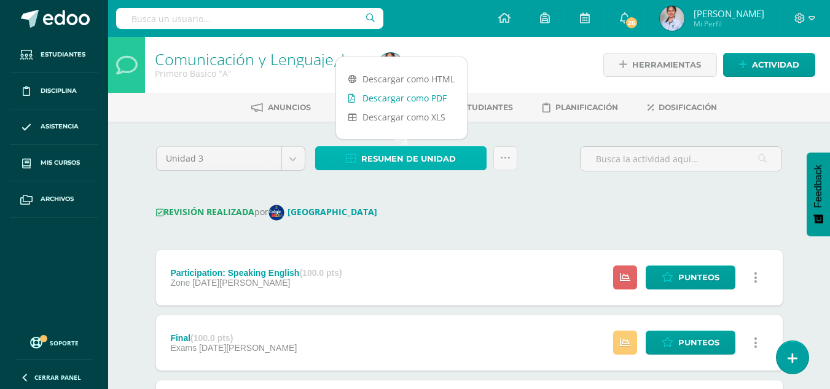 This screenshot has width=830, height=389. I want to click on a: Descargar como PDF, so click(401, 98).